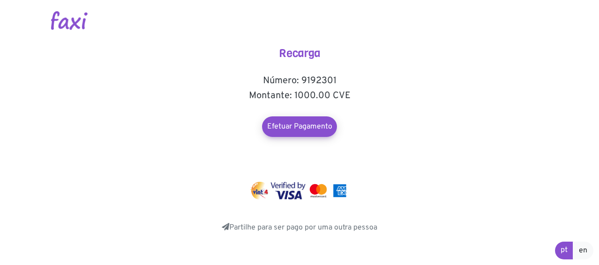 This screenshot has width=599, height=265. Describe the element at coordinates (299, 53) in the screenshot. I see `h4: Recarga` at that location.